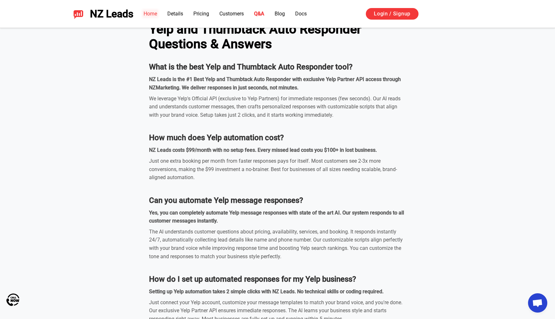  I want to click on img: Call Now, so click(13, 299).